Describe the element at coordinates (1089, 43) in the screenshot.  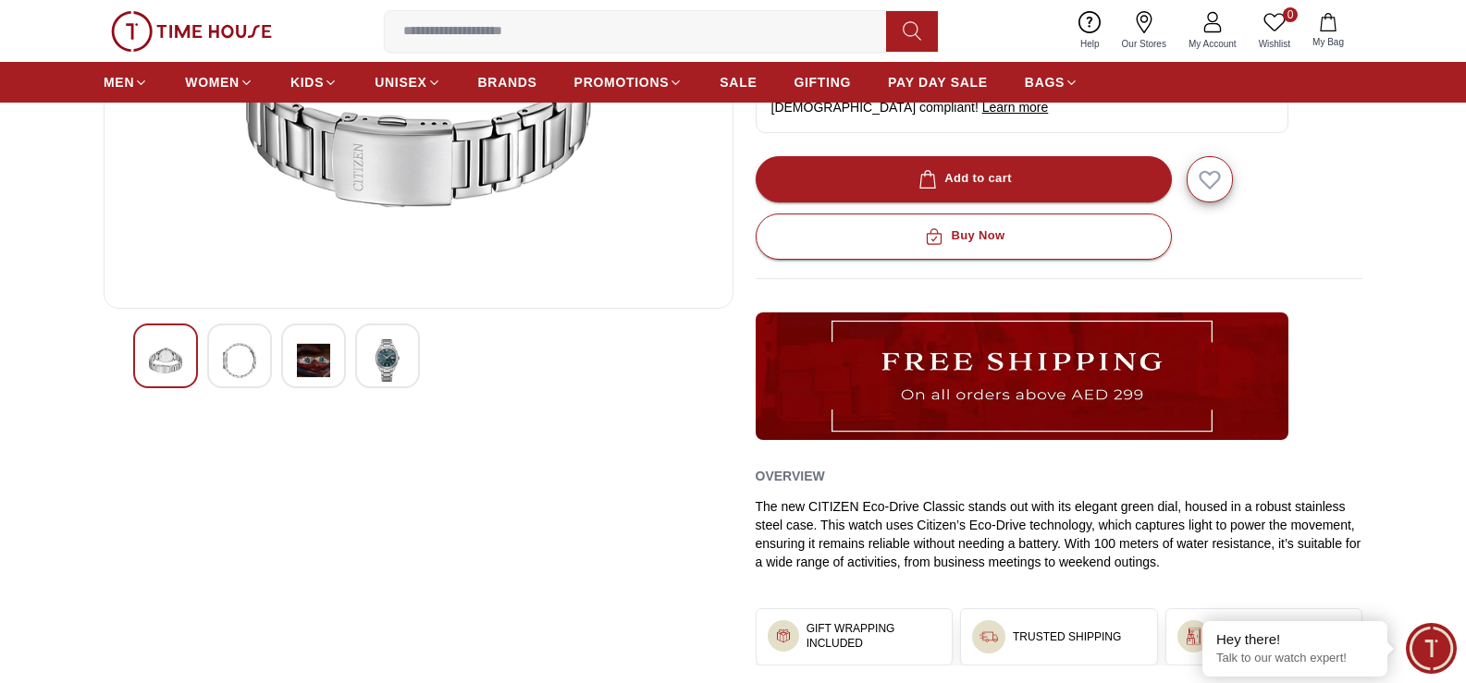
I see `span: Help` at that location.